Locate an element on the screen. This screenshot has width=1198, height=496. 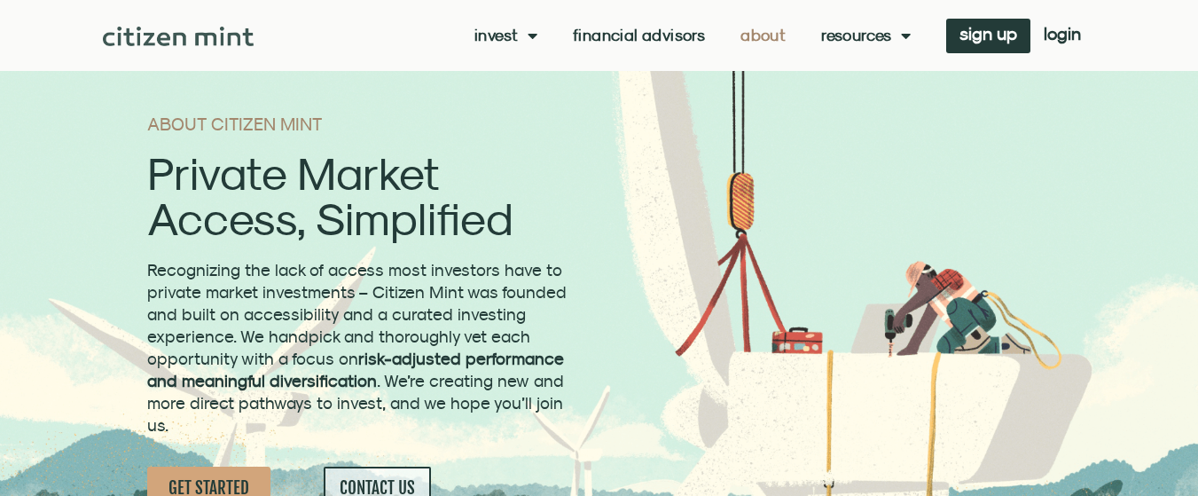
span: login is located at coordinates (1063, 34).